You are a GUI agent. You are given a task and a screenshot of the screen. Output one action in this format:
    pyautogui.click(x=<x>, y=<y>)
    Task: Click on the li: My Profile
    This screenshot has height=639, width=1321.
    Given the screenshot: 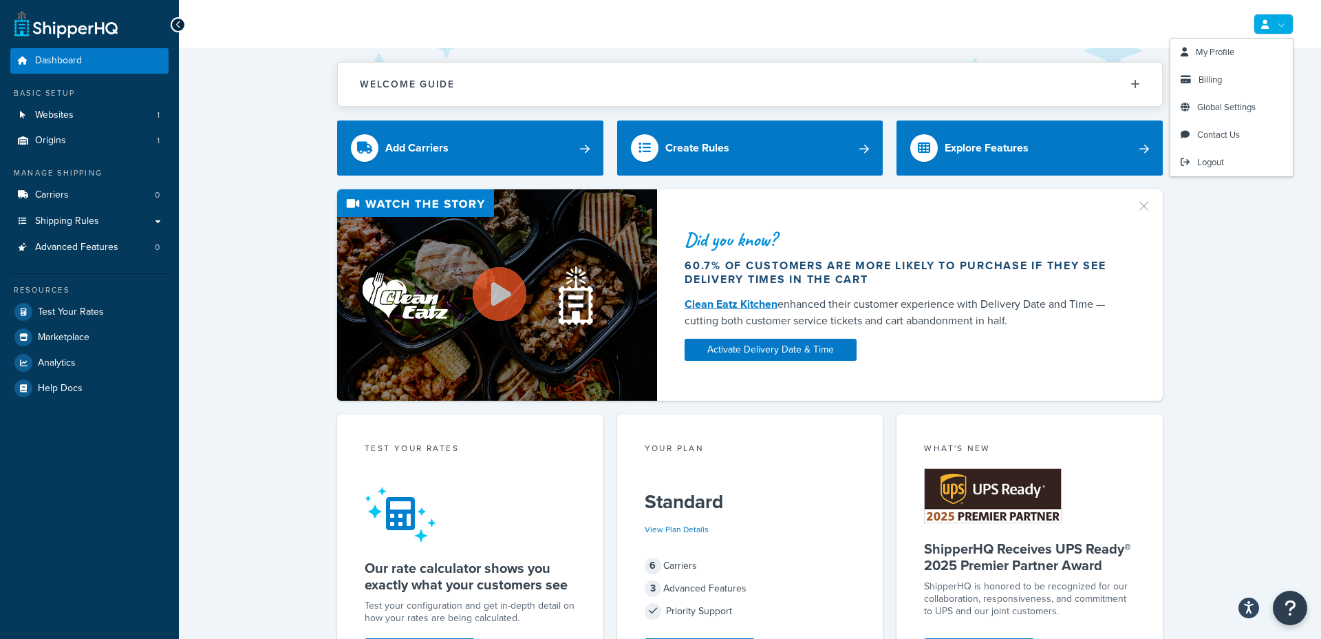 What is the action you would take?
    pyautogui.click(x=1232, y=52)
    